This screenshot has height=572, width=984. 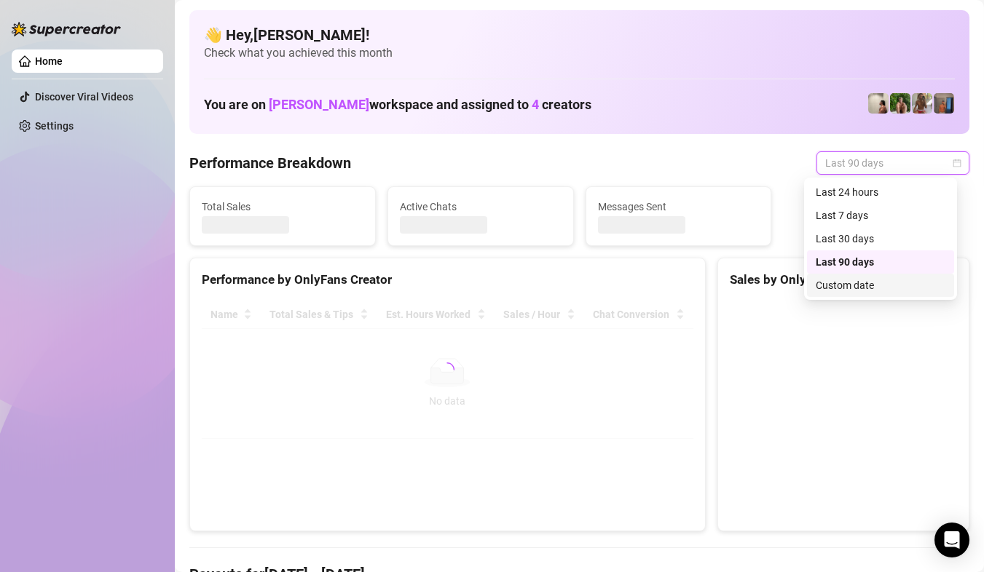 I want to click on span: Active Chats, so click(x=481, y=207).